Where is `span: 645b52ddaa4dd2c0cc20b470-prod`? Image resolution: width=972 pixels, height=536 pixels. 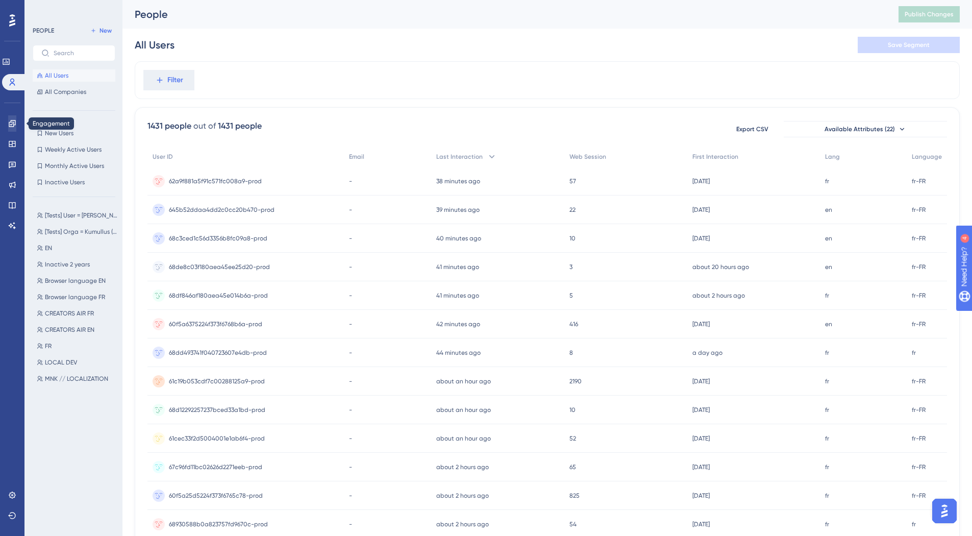
span: 645b52ddaa4dd2c0cc20b470-prod is located at coordinates (221, 210).